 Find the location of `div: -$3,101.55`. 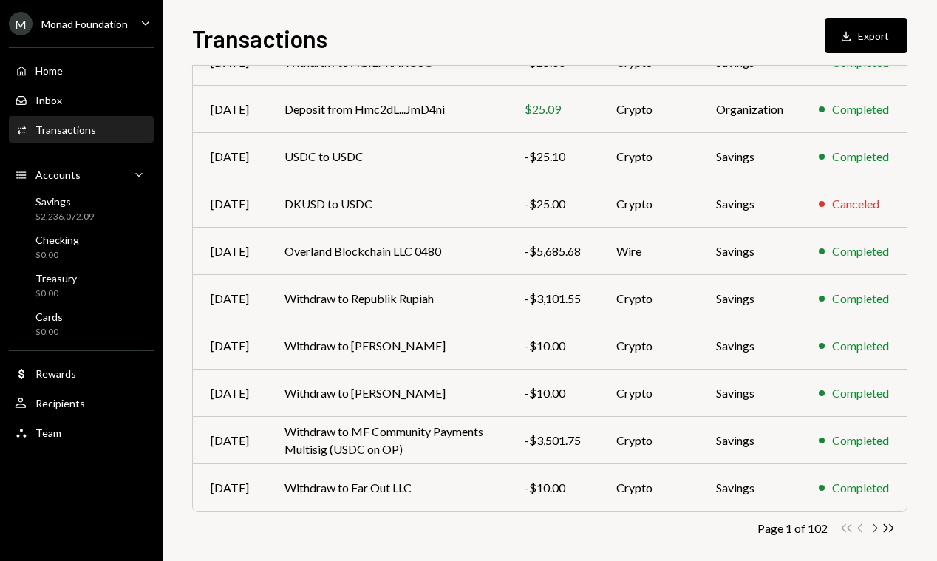

div: -$3,101.55 is located at coordinates (553, 299).